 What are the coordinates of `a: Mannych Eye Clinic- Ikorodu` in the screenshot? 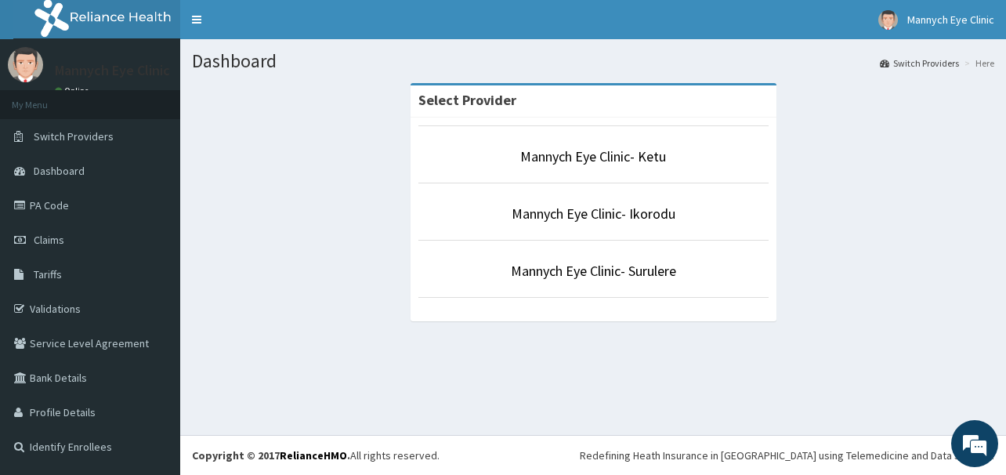 It's located at (593, 213).